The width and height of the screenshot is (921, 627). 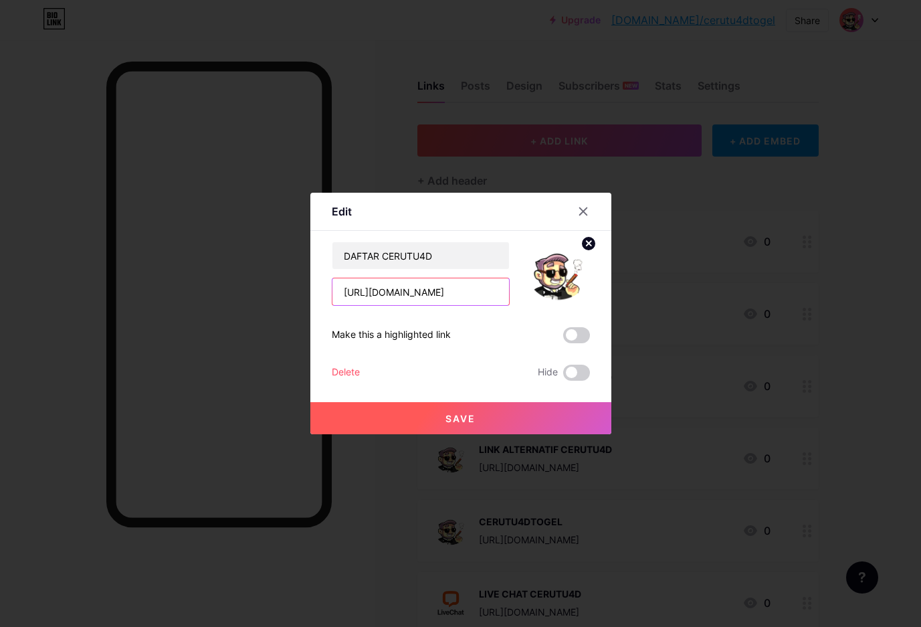 I want to click on div: Delete, so click(x=346, y=373).